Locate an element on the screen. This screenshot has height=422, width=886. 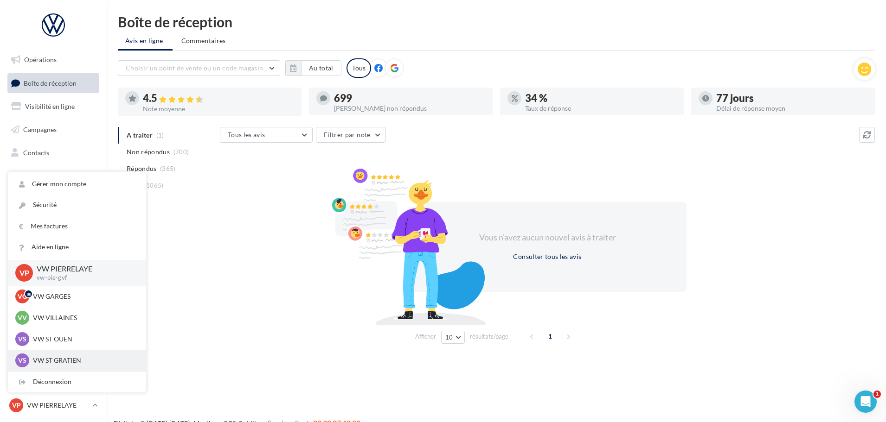
div: Note moyenne is located at coordinates (218, 109).